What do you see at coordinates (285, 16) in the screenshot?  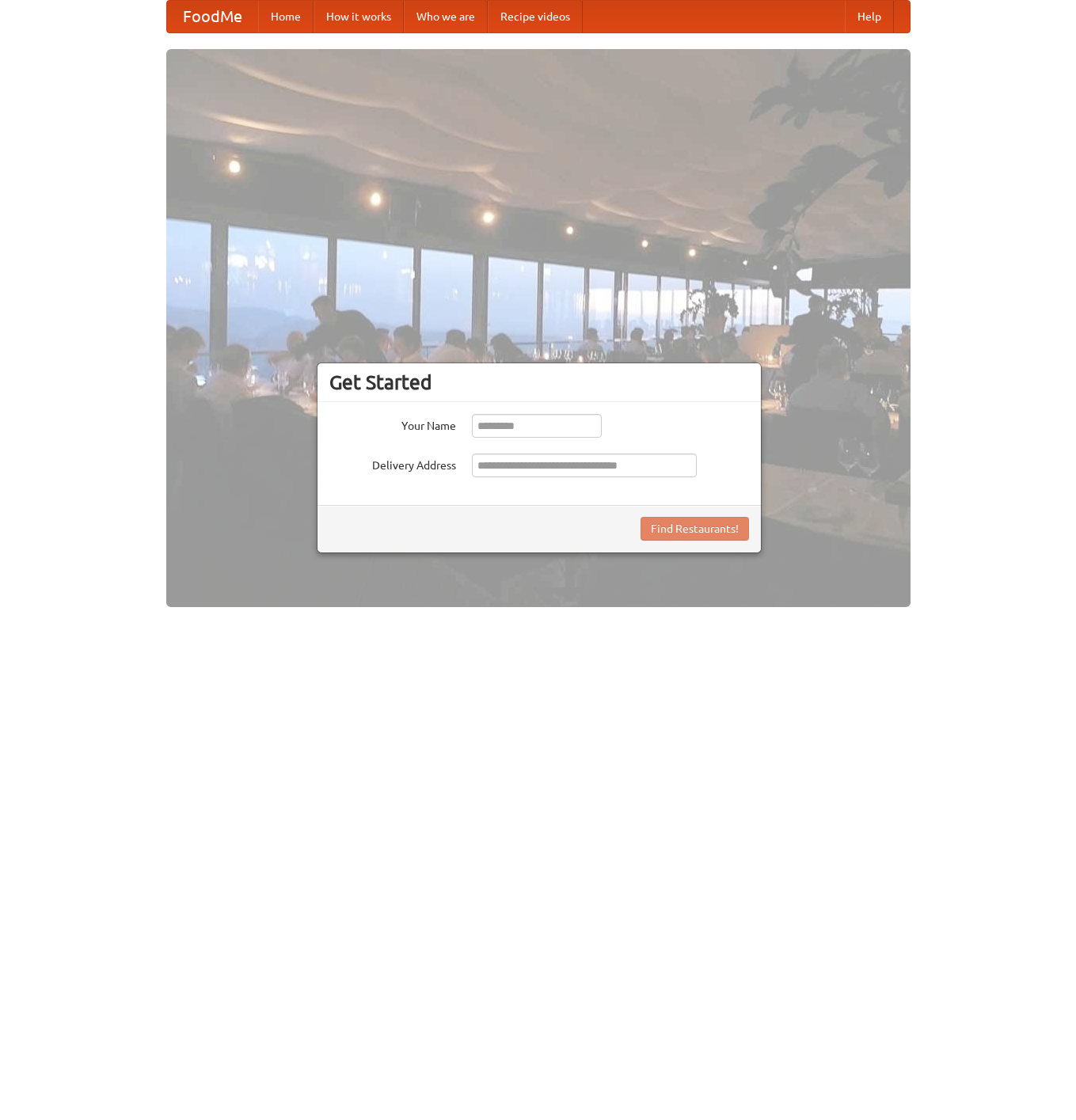 I see `a: Home` at bounding box center [285, 16].